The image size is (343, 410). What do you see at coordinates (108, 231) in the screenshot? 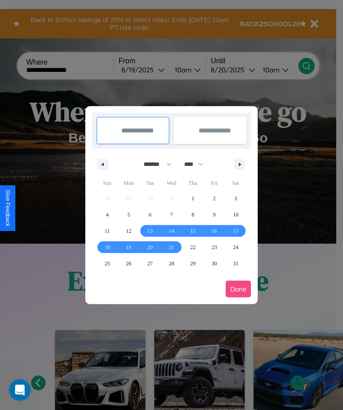
I see `span: 11` at bounding box center [108, 231].